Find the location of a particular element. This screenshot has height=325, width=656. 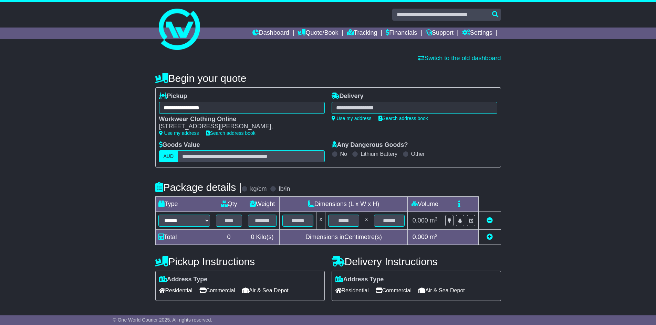

a: Tracking is located at coordinates (362, 33).